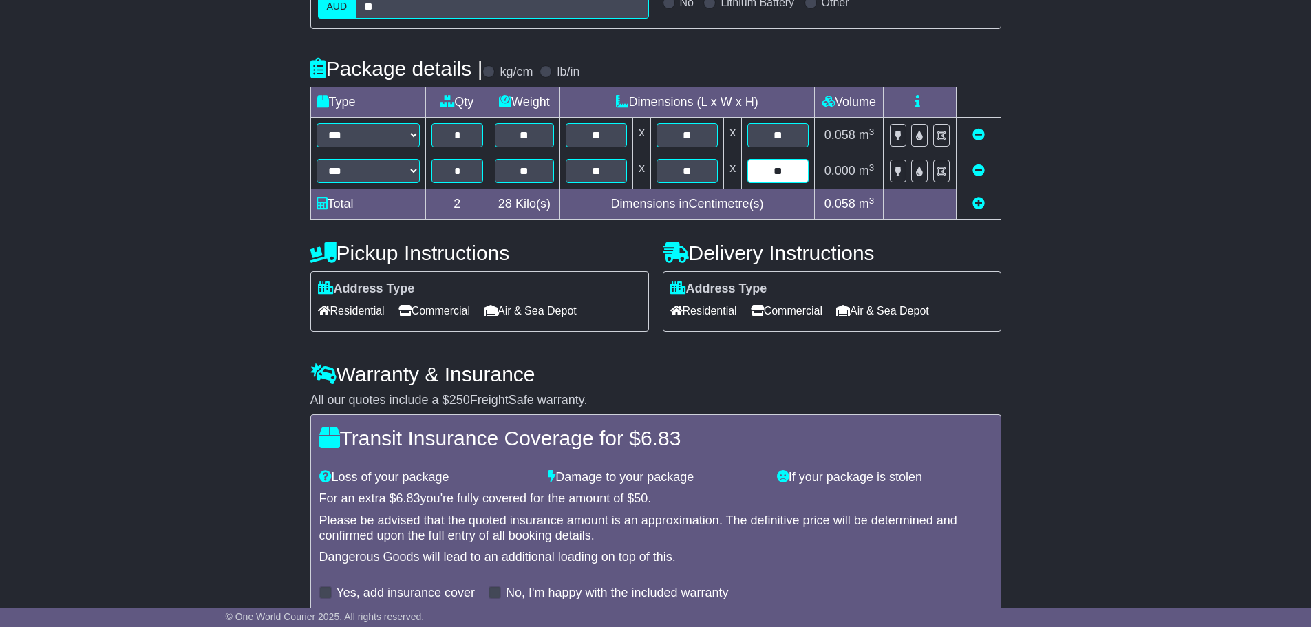 Image resolution: width=1311 pixels, height=627 pixels. I want to click on td: Weight, so click(525, 103).